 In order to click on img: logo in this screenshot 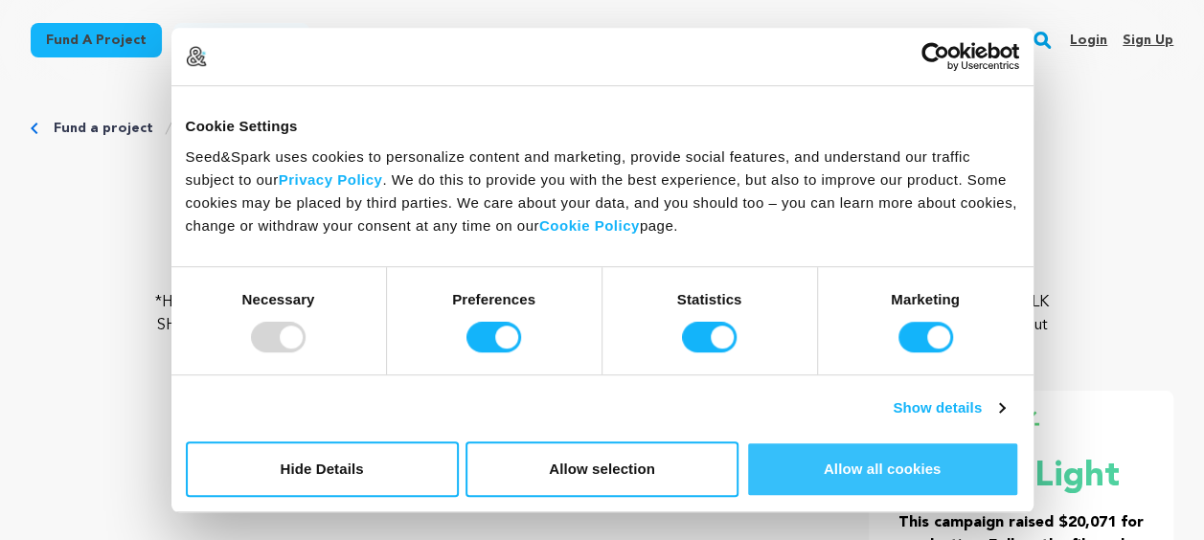, I will do `click(196, 57)`.